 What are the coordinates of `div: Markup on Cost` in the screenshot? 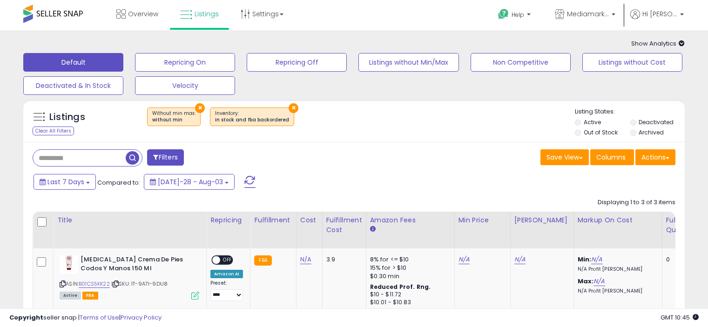 It's located at (618, 220).